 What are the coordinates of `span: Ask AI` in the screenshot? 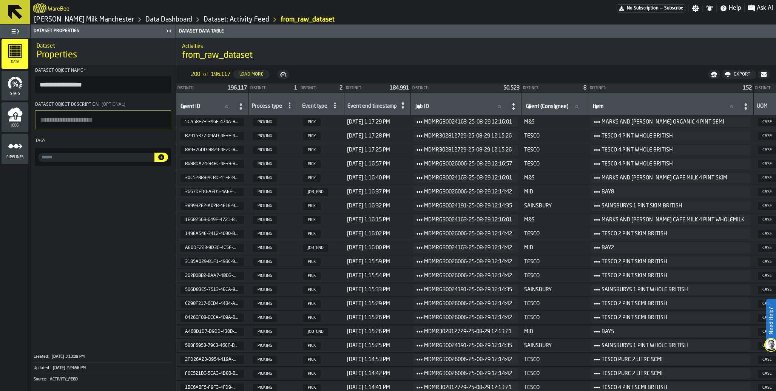 It's located at (765, 8).